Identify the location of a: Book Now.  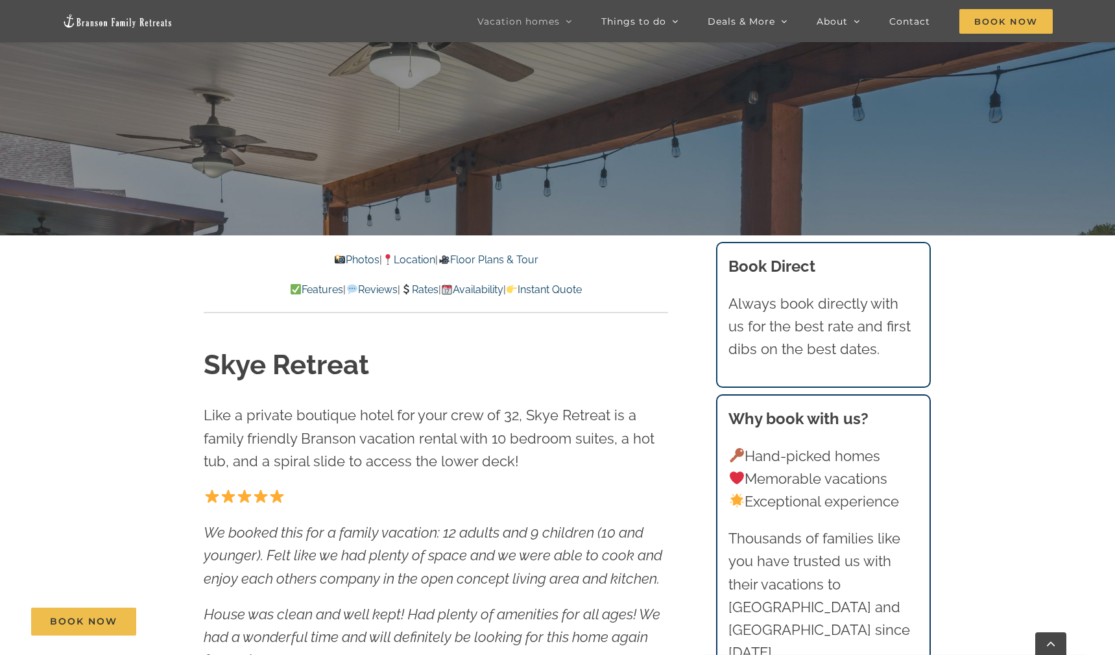
(84, 621).